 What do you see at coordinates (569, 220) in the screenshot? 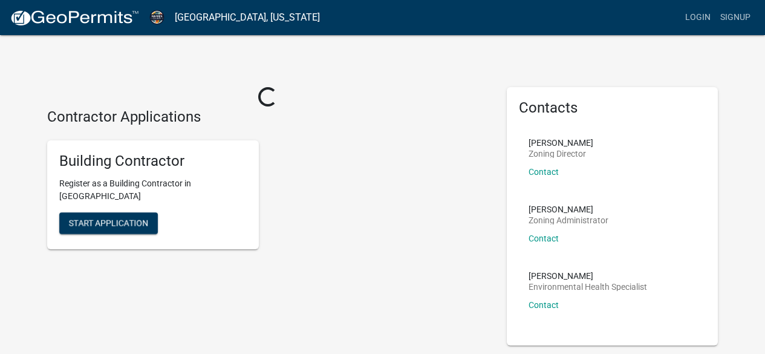
I see `p: Zoning Administrator` at bounding box center [569, 220].